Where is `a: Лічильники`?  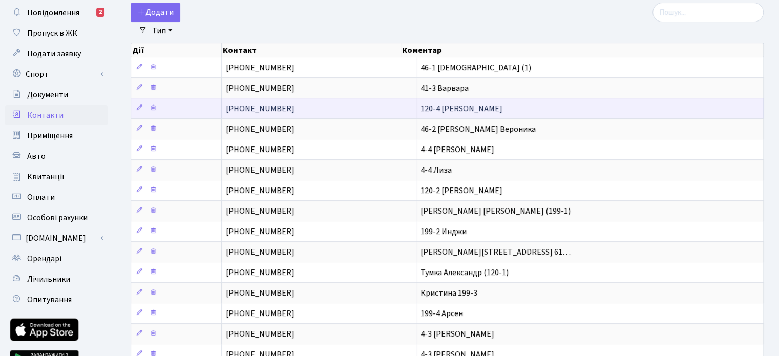
a: Лічильники is located at coordinates (56, 279).